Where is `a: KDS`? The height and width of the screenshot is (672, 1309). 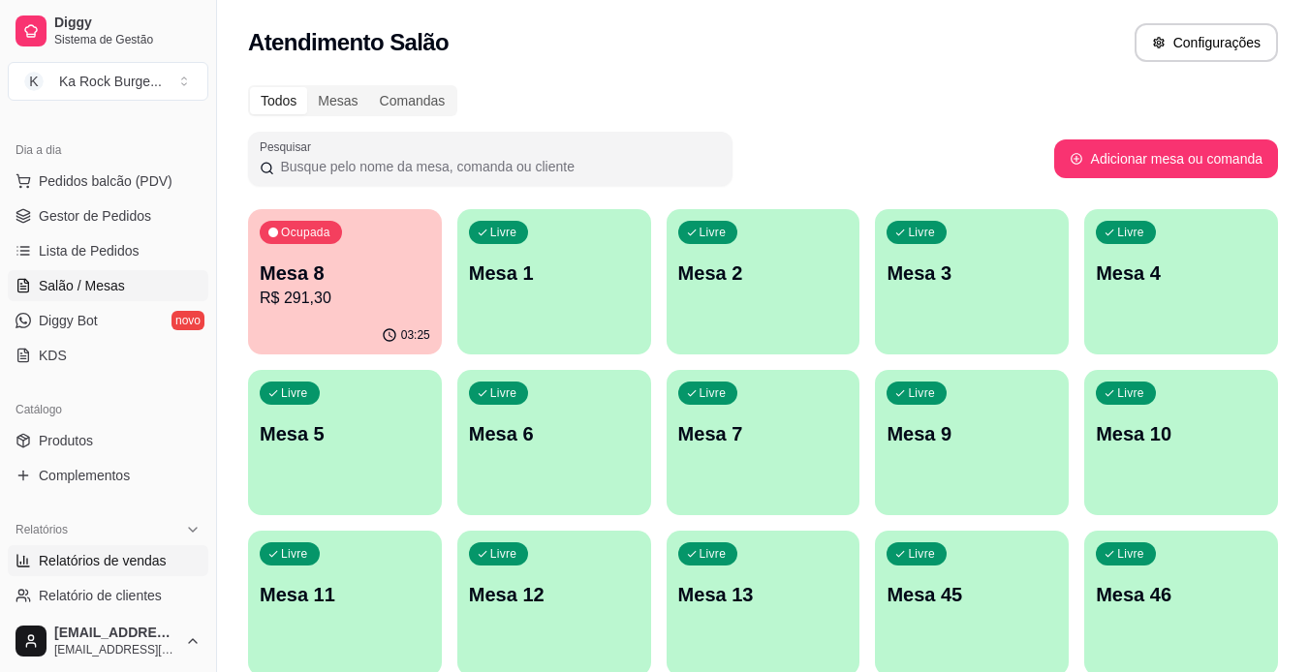 a: KDS is located at coordinates (108, 355).